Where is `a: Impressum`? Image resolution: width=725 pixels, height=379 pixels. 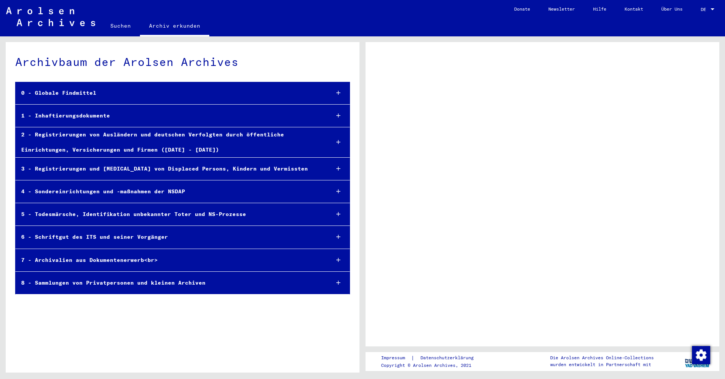
a: Impressum is located at coordinates (396, 358).